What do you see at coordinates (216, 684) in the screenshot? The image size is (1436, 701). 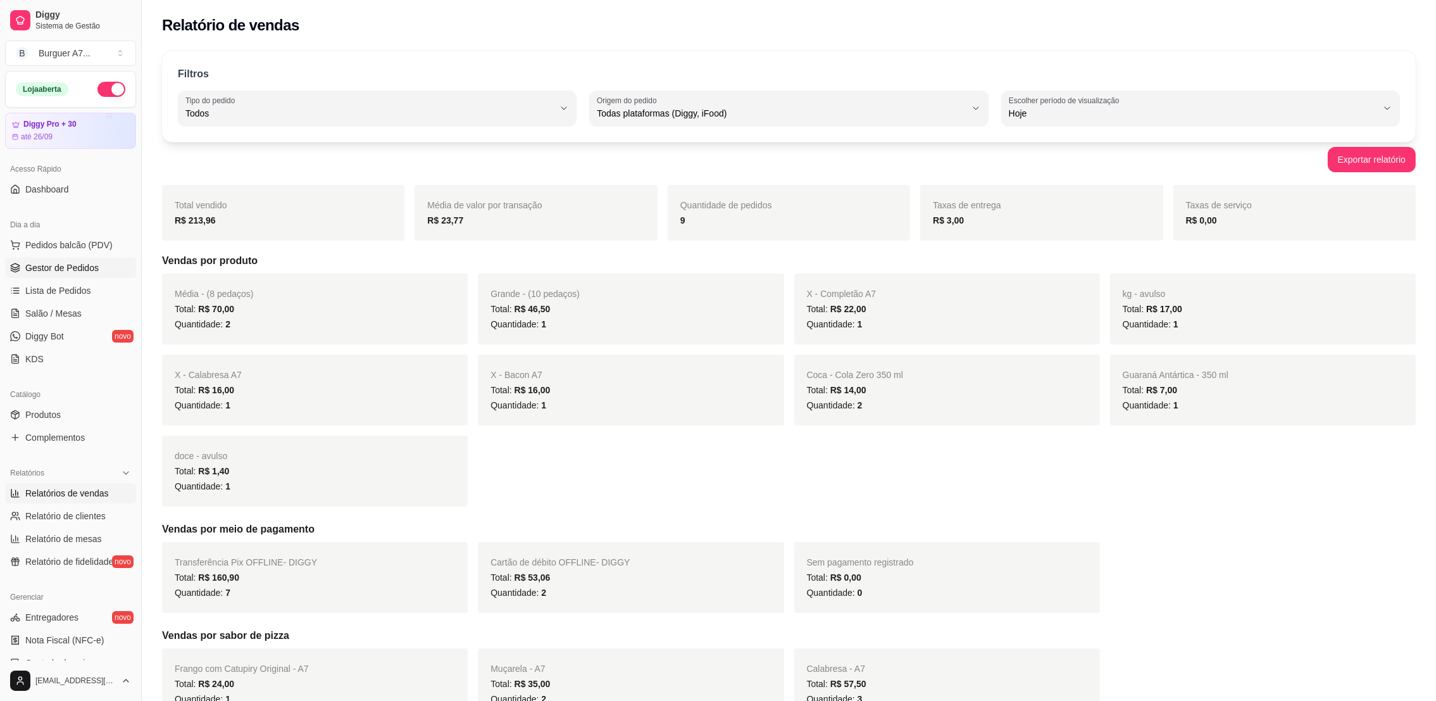 I see `span: R$ 24,00` at bounding box center [216, 684].